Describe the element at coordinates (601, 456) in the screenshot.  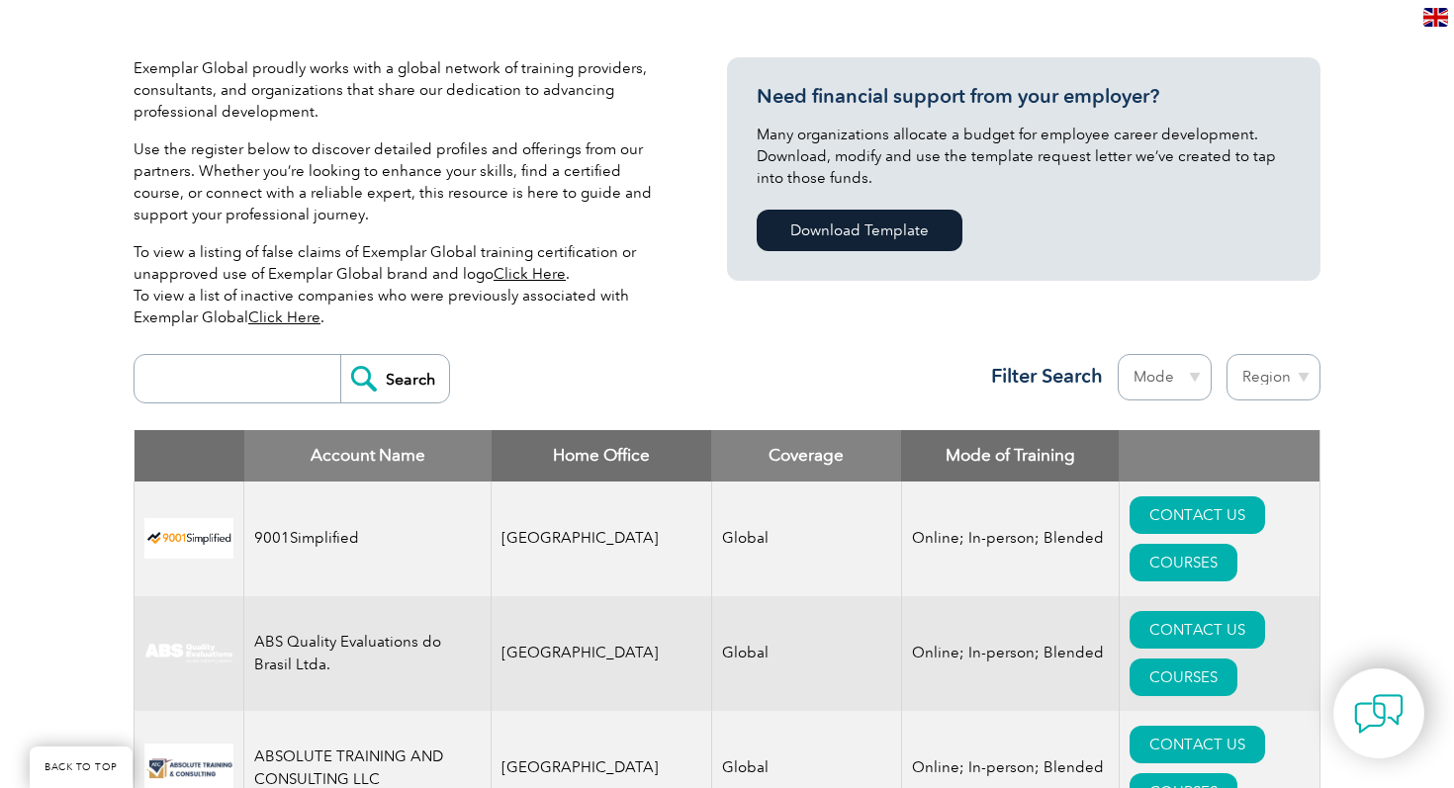
I see `th: Home Office: activate to sort column ascending` at that location.